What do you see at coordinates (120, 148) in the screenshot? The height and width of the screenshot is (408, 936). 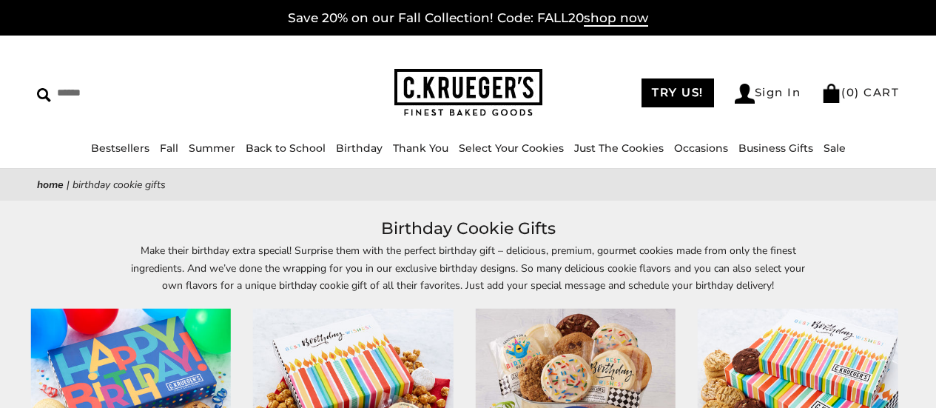 I see `a: Bestsellers` at bounding box center [120, 148].